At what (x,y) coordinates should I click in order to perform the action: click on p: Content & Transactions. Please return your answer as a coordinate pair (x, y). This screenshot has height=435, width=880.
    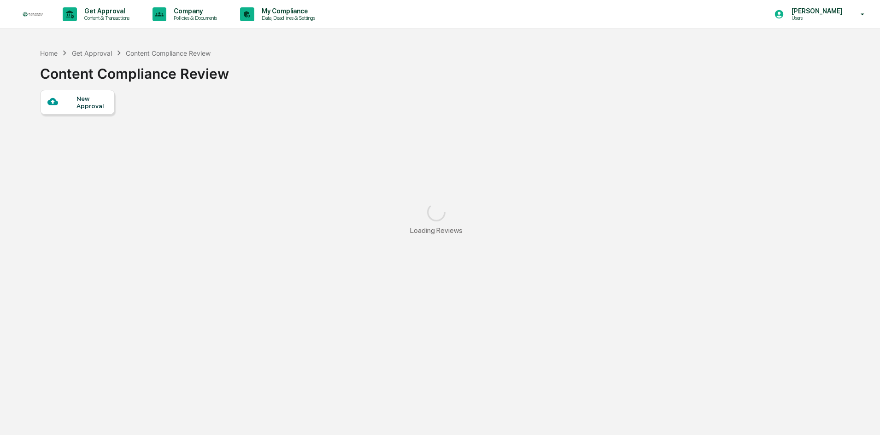
    Looking at the image, I should click on (105, 18).